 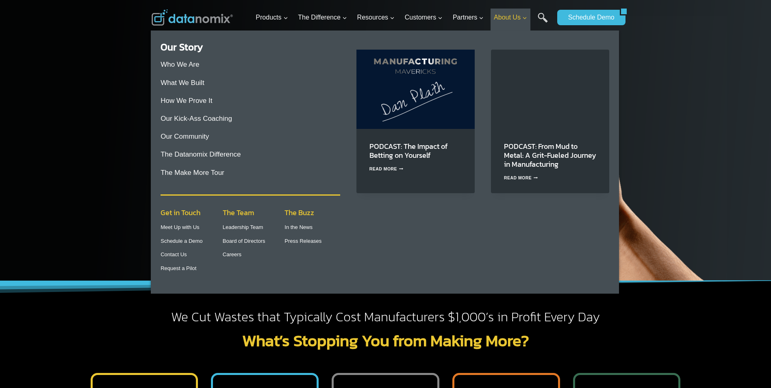 What do you see at coordinates (550, 155) in the screenshot?
I see `a: PODCAST: From Mud to Metal: A Grit-Fueled Journey in Manufacturing` at bounding box center [550, 155].